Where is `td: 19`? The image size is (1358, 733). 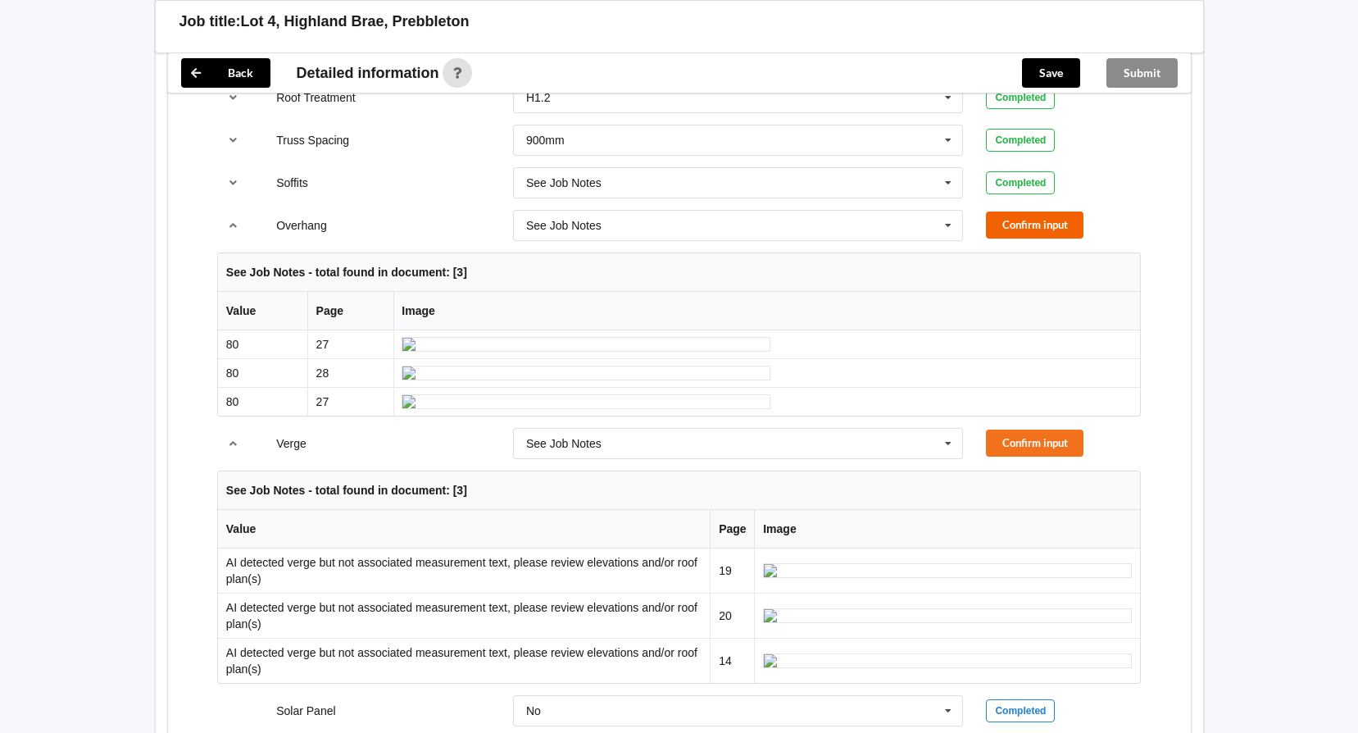 td: 19 is located at coordinates (732, 570).